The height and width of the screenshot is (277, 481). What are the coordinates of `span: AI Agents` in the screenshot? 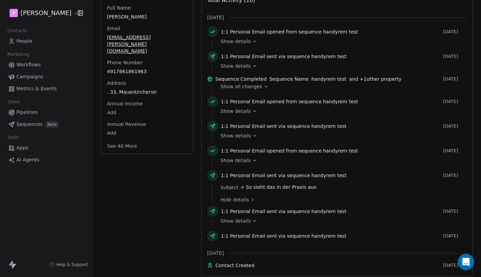 It's located at (28, 160).